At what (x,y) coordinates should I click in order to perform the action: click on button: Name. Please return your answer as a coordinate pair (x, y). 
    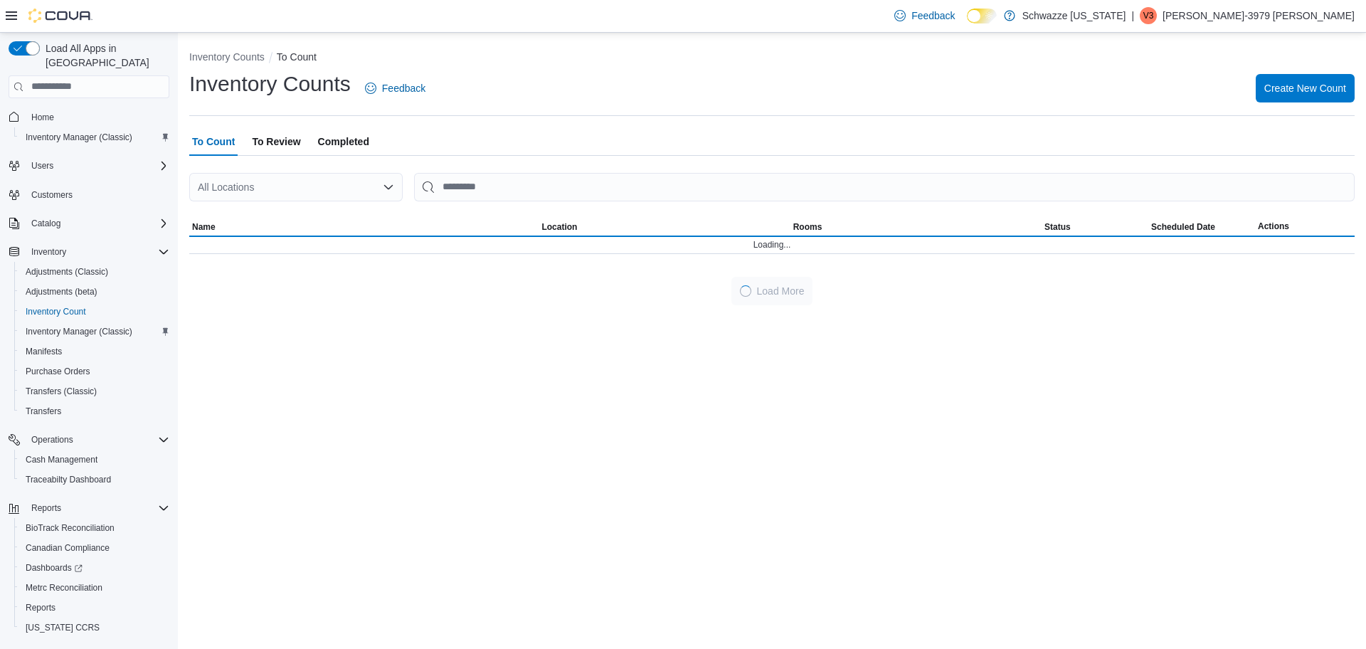
    Looking at the image, I should click on (363, 227).